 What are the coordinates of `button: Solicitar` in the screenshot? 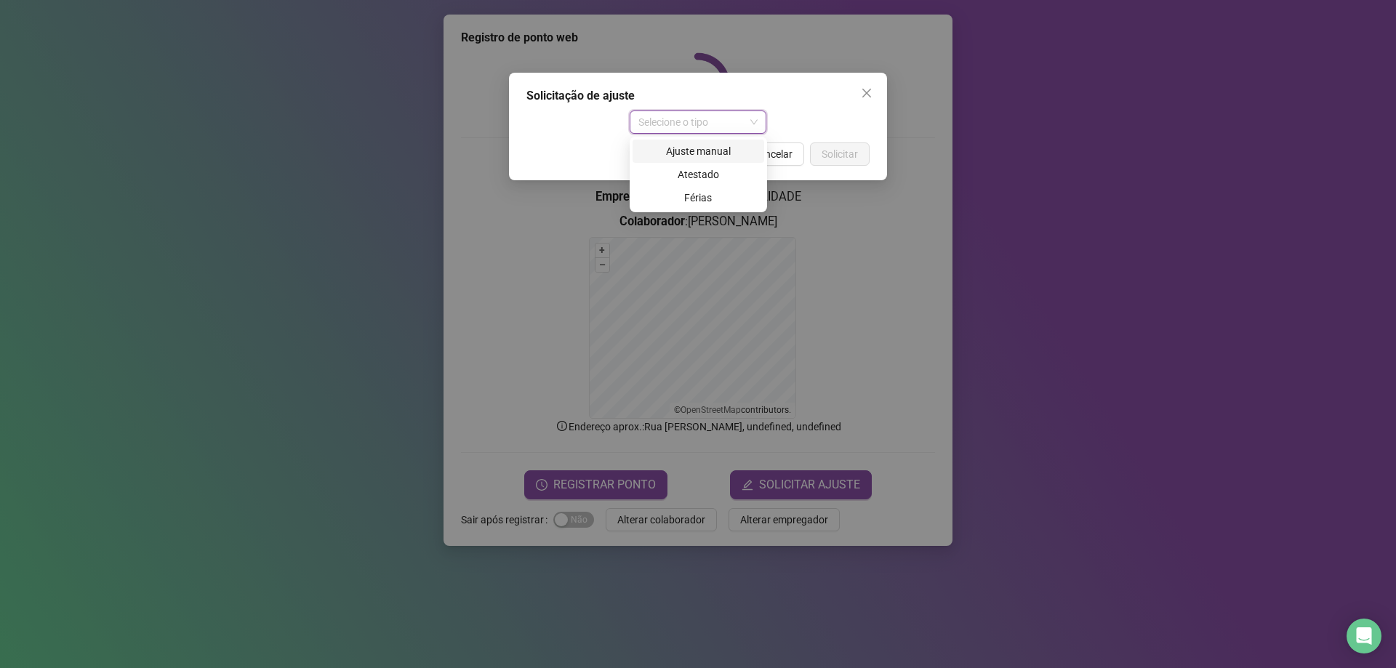 It's located at (840, 154).